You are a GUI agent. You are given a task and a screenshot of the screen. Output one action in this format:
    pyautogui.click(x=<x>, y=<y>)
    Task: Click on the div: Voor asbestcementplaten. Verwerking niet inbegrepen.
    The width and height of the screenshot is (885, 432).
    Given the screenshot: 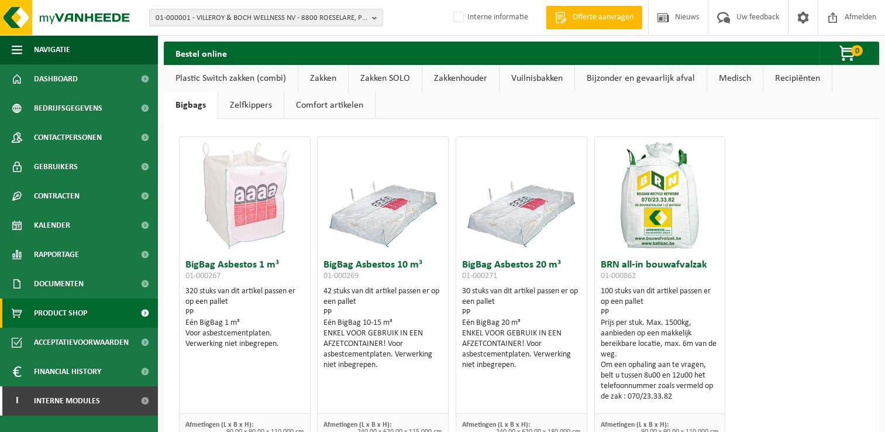 What is the action you would take?
    pyautogui.click(x=245, y=339)
    